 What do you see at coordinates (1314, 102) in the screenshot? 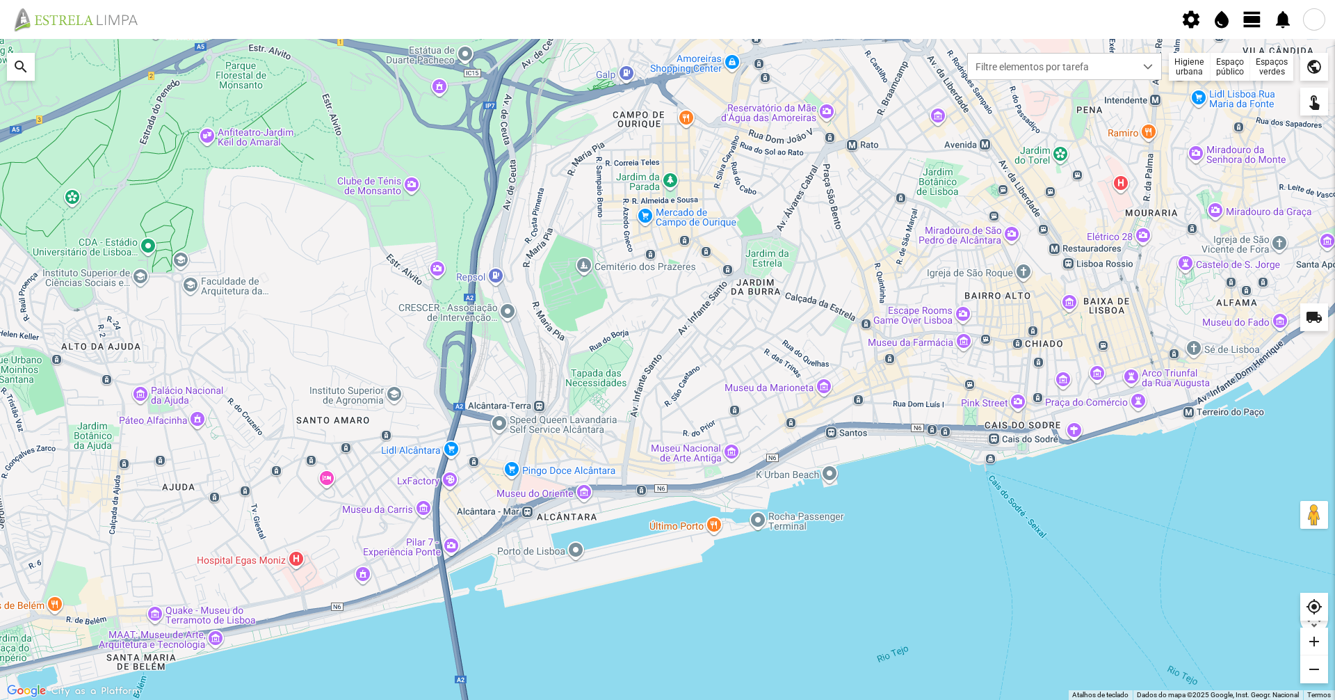
I see `div: touch_app` at bounding box center [1314, 102].